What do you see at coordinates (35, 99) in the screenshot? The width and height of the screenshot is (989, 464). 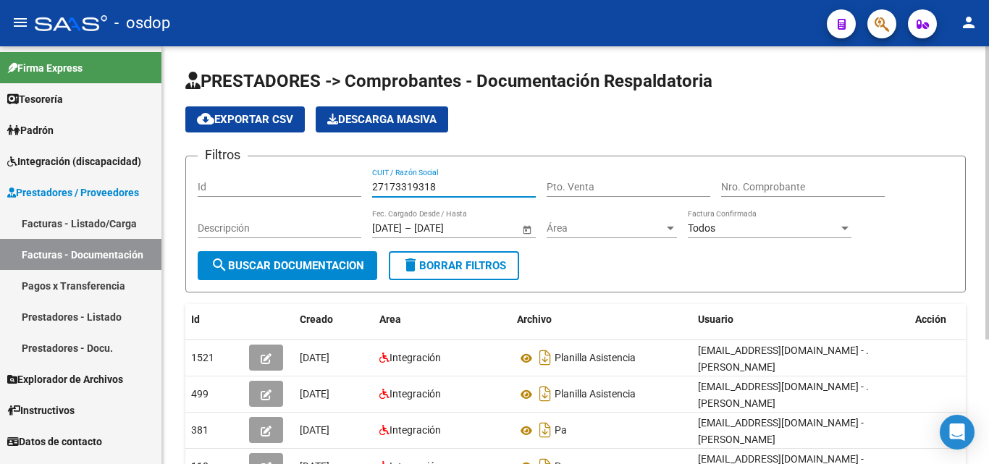 I see `span: Tesorería` at bounding box center [35, 99].